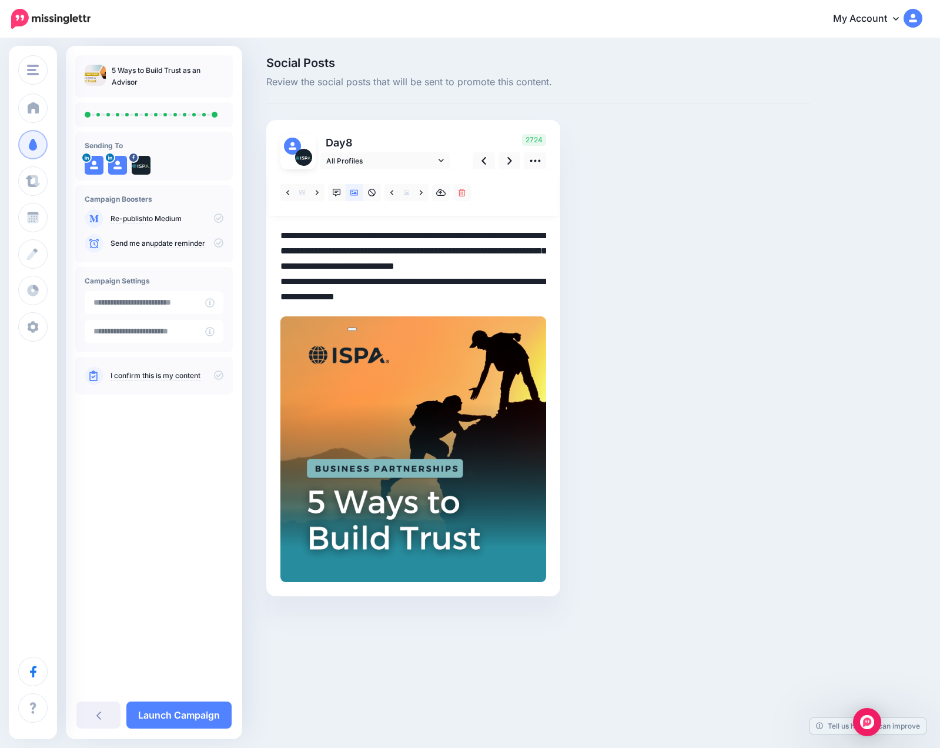  What do you see at coordinates (154, 199) in the screenshot?
I see `h4: Campaign Boosters` at bounding box center [154, 199].